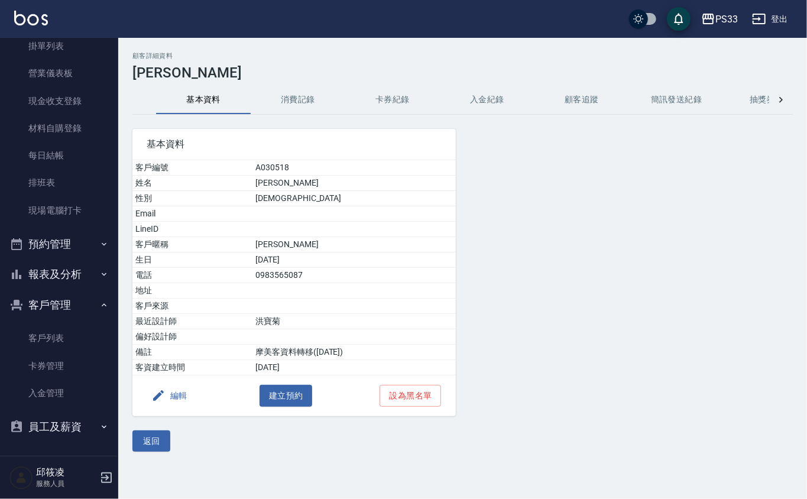 The image size is (807, 499). Describe the element at coordinates (59, 366) in the screenshot. I see `a: 卡券管理` at that location.